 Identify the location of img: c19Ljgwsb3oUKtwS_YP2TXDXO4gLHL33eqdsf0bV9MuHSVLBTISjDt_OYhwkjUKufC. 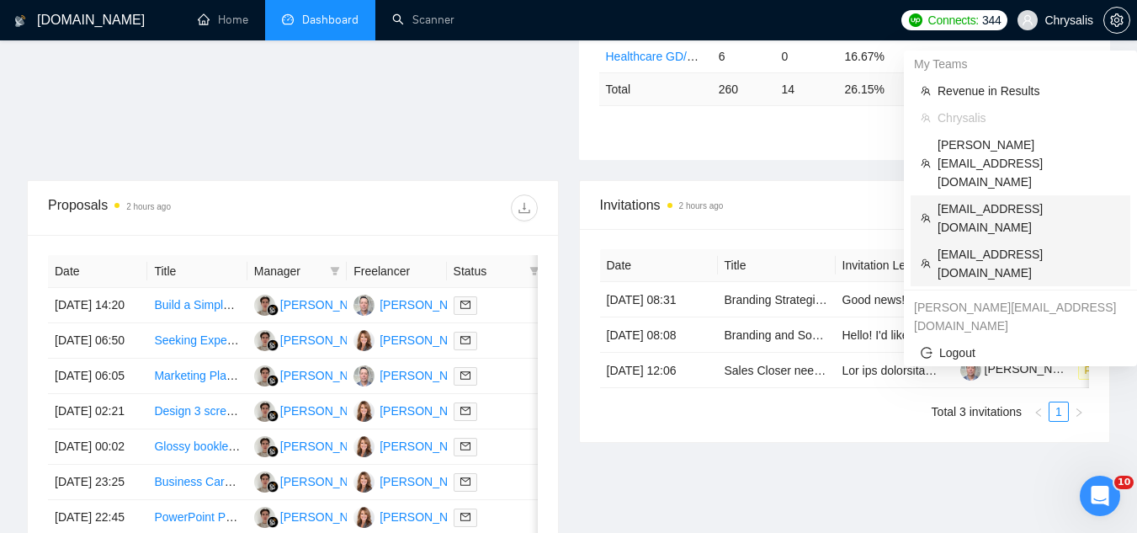
(970, 369).